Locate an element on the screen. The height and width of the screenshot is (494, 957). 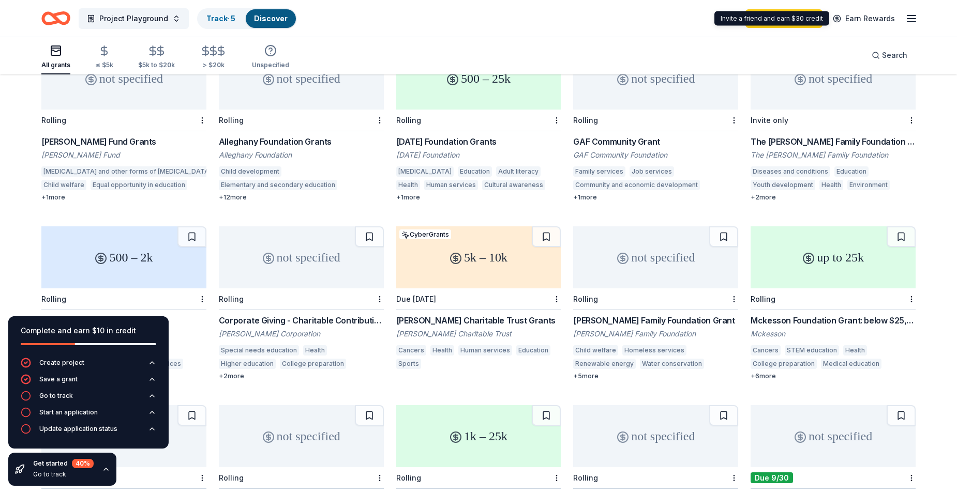
div: Alleghany Foundation Grants is located at coordinates (301, 142).